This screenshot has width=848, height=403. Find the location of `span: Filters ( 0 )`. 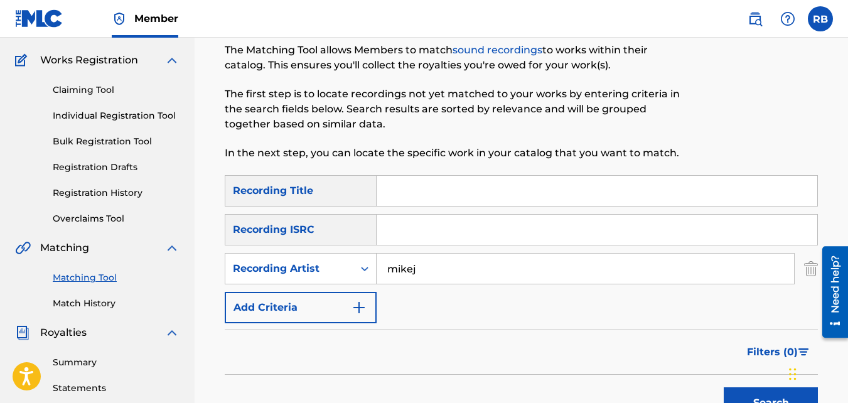

span: Filters ( 0 ) is located at coordinates (772, 352).